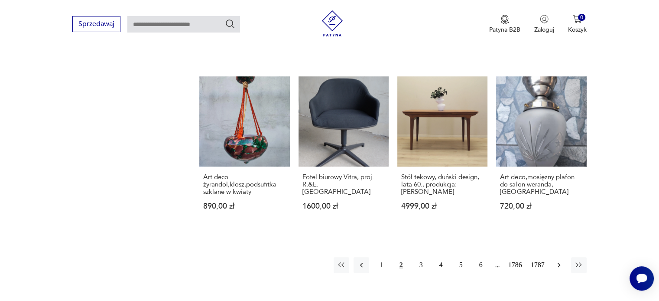 The width and height of the screenshot is (659, 301). What do you see at coordinates (541, 151) in the screenshot?
I see `a: Art deco,mosiężny plafon do salon weranda,łazienkaArt deco,mosiężny plafon do salon weranda,[GEOG...` at bounding box center [541, 151].